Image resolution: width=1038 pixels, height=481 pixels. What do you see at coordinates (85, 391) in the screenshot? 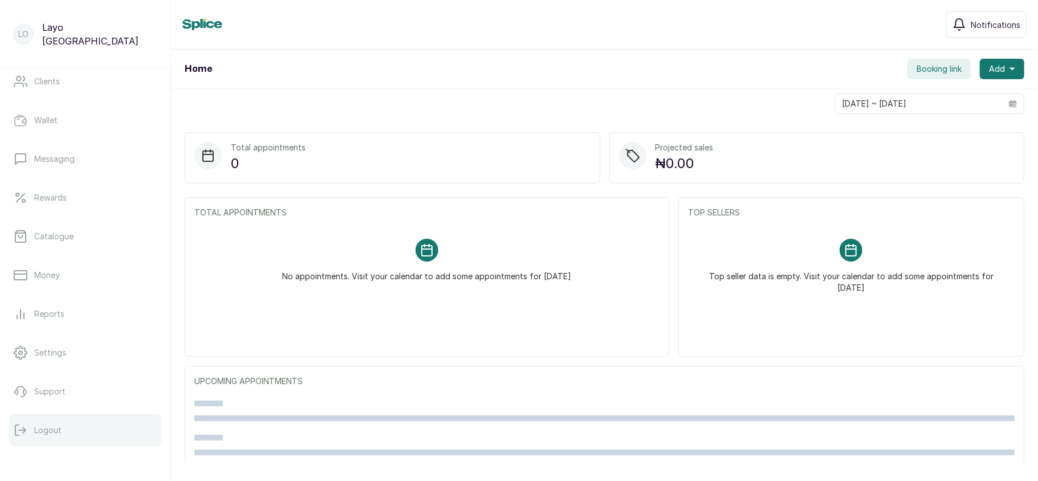
I see `a: Support` at bounding box center [85, 391].